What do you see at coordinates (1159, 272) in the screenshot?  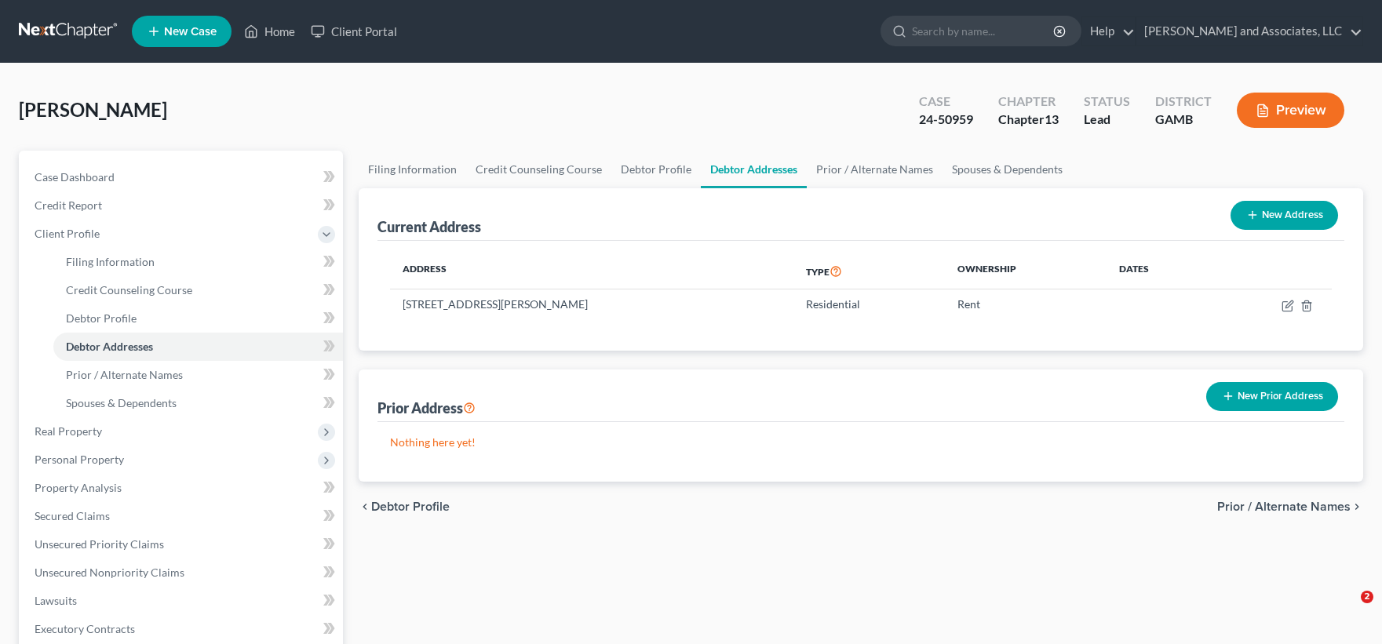 I see `th: Dates` at bounding box center [1159, 272].